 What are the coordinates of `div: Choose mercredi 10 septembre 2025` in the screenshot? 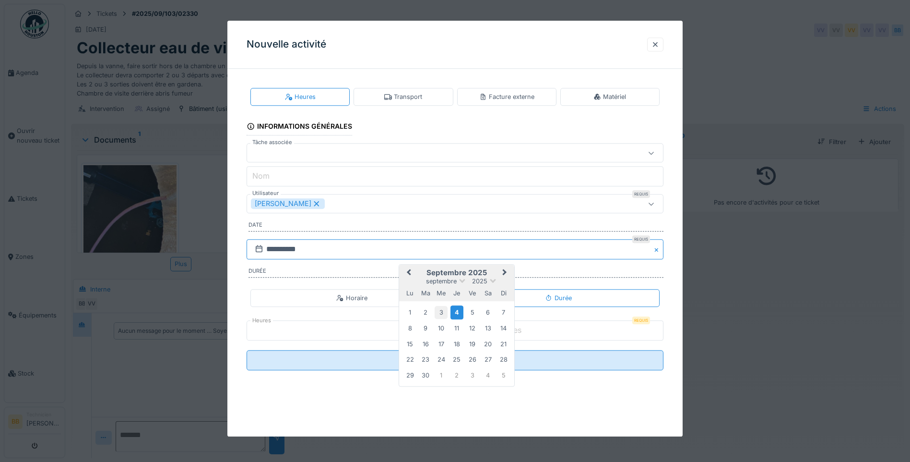 It's located at (441, 328).